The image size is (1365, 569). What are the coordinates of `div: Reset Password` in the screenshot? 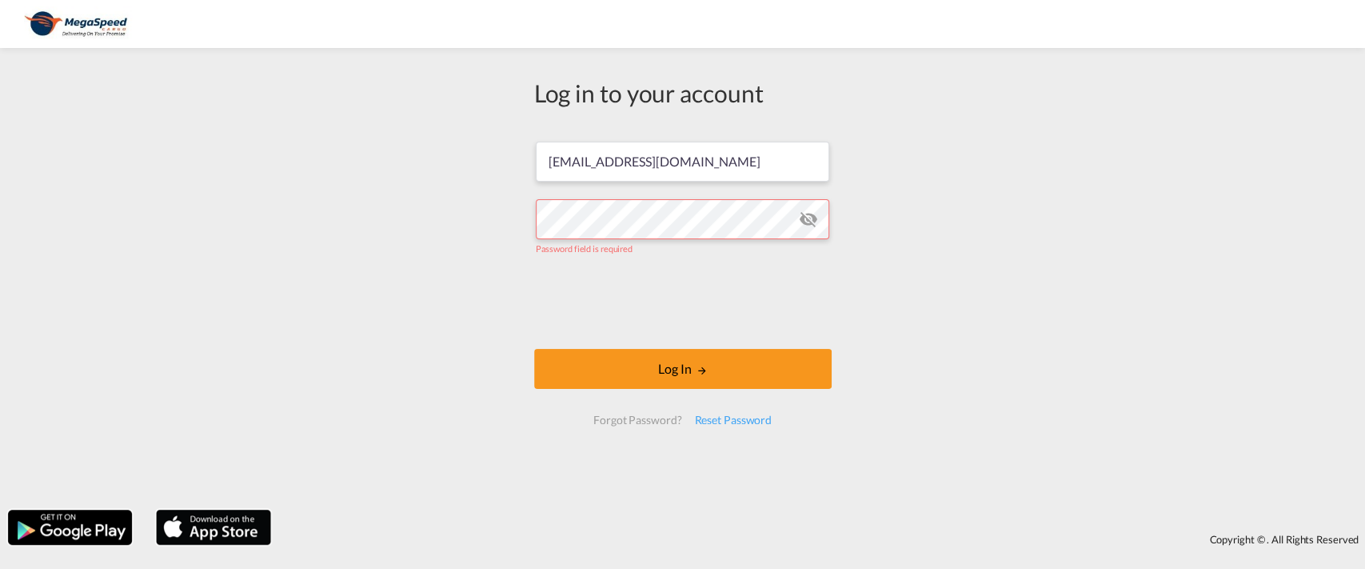 It's located at (732, 420).